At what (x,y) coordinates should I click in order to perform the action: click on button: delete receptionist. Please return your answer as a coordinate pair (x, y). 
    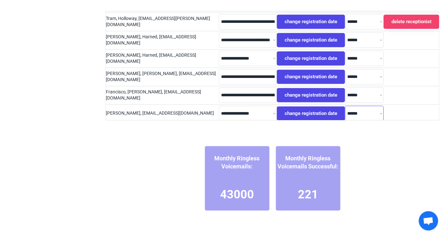
    Looking at the image, I should click on (411, 22).